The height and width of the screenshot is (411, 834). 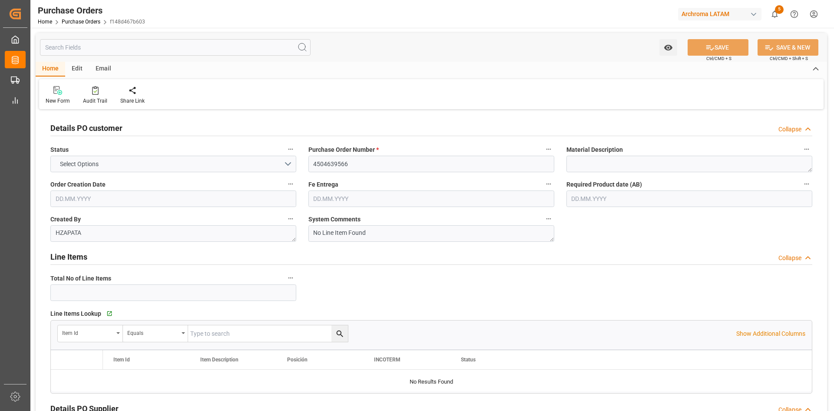 I want to click on button: Material Description, so click(x=807, y=149).